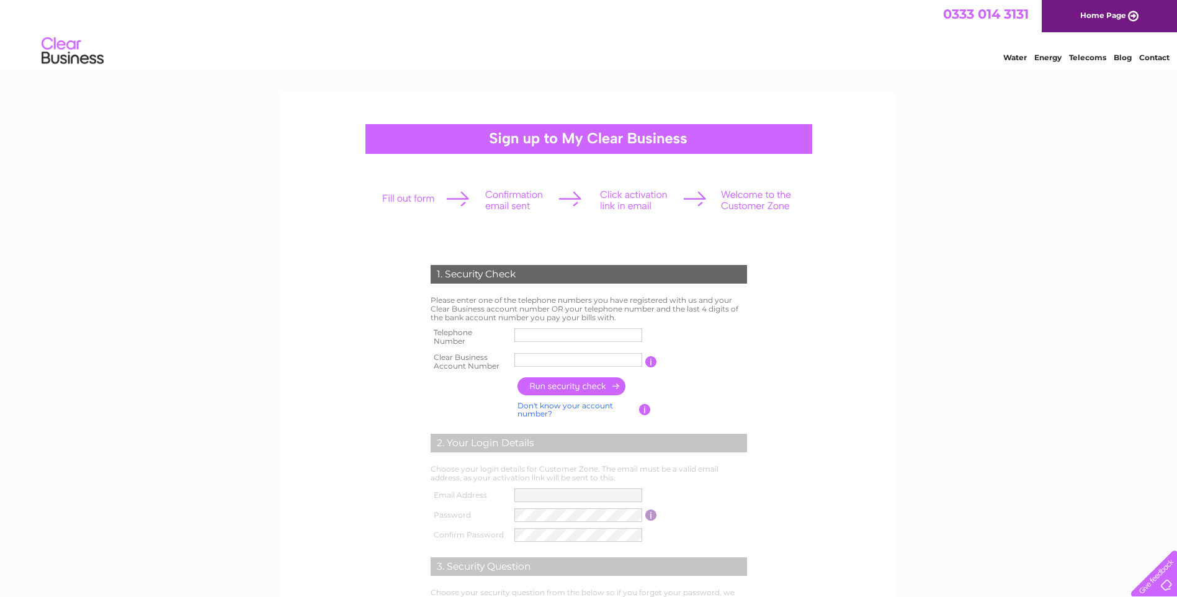 The height and width of the screenshot is (597, 1177). What do you see at coordinates (589, 443) in the screenshot?
I see `div: 2. Your Login Details` at bounding box center [589, 443].